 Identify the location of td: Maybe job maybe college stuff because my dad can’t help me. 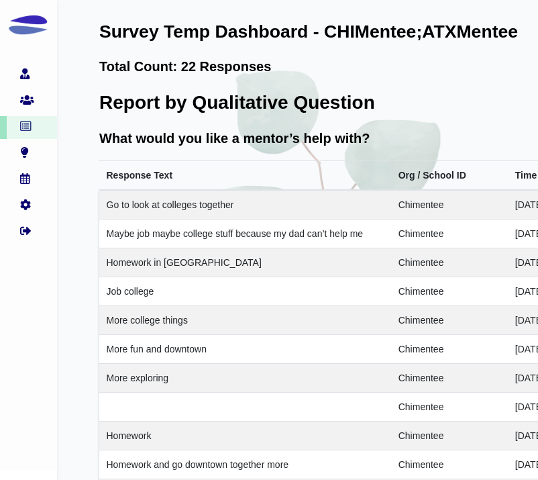
(245, 234).